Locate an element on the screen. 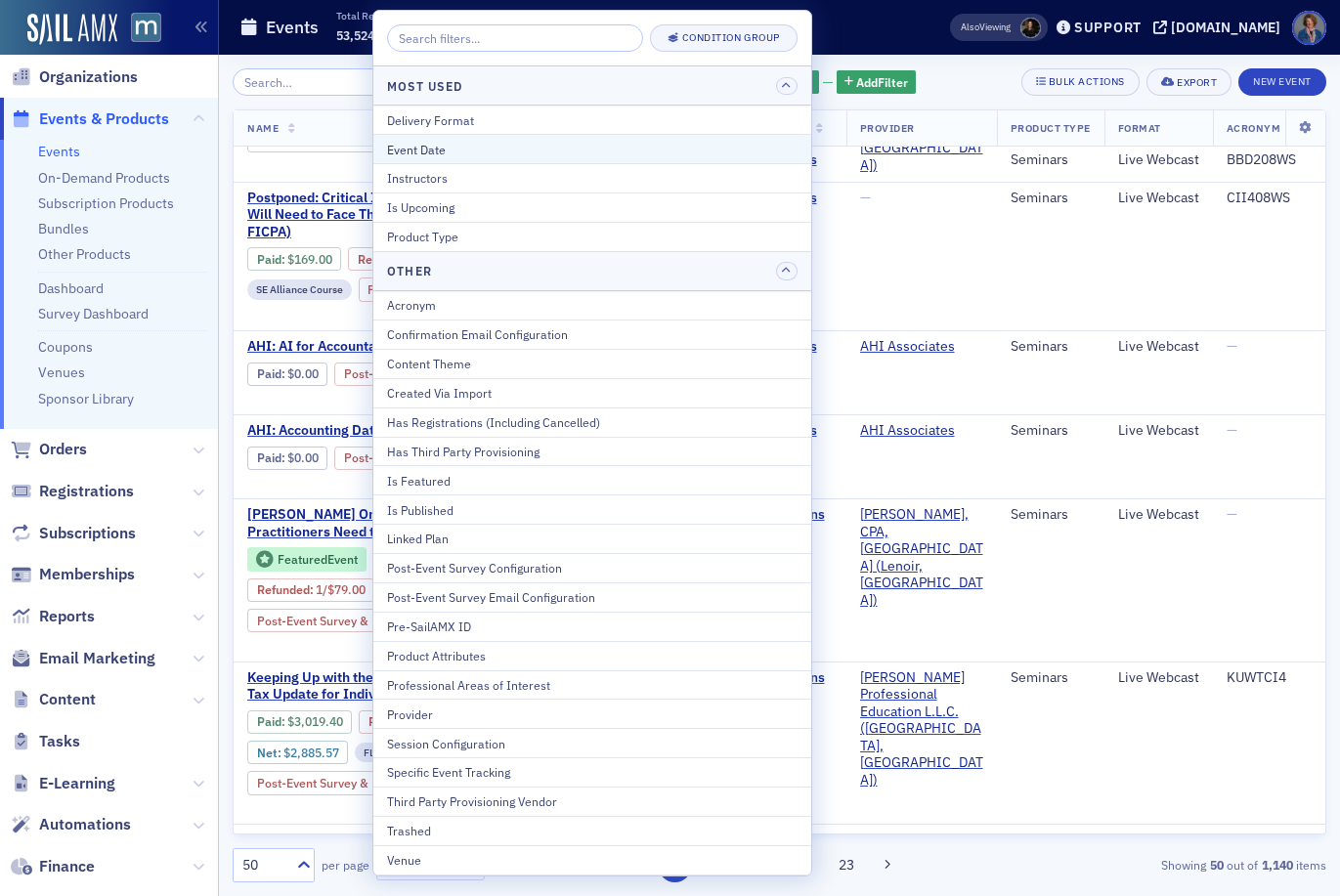 The image size is (1340, 896). a: Events & Products is located at coordinates (90, 119).